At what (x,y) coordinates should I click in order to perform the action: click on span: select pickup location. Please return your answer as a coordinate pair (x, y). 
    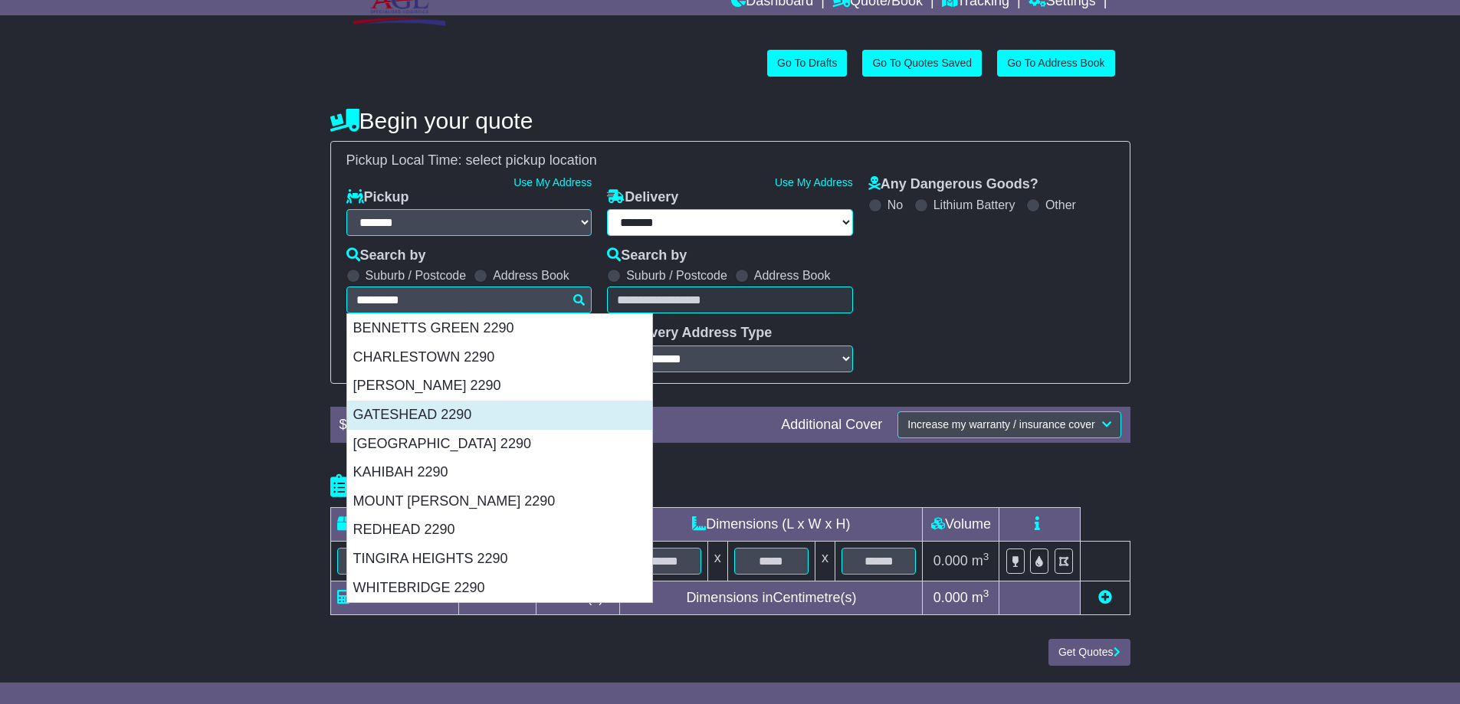
    Looking at the image, I should click on (531, 160).